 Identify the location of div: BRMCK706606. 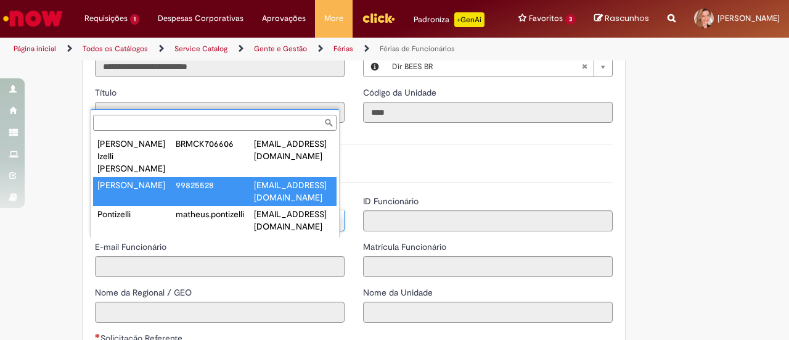
(214, 144).